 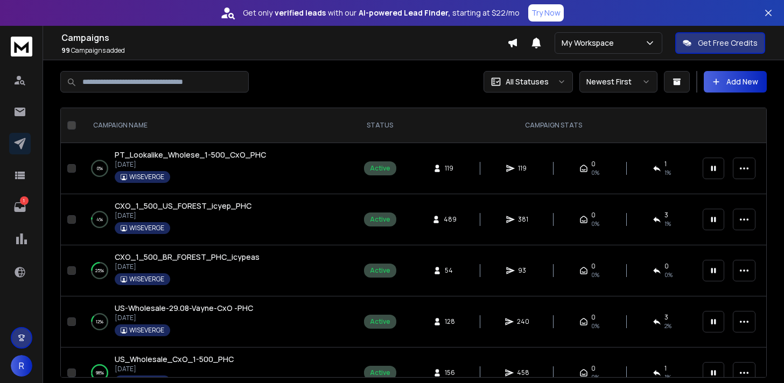 I want to click on a: PT_Lookalike_Wholese_1-500_CxO_PHC, so click(x=190, y=155).